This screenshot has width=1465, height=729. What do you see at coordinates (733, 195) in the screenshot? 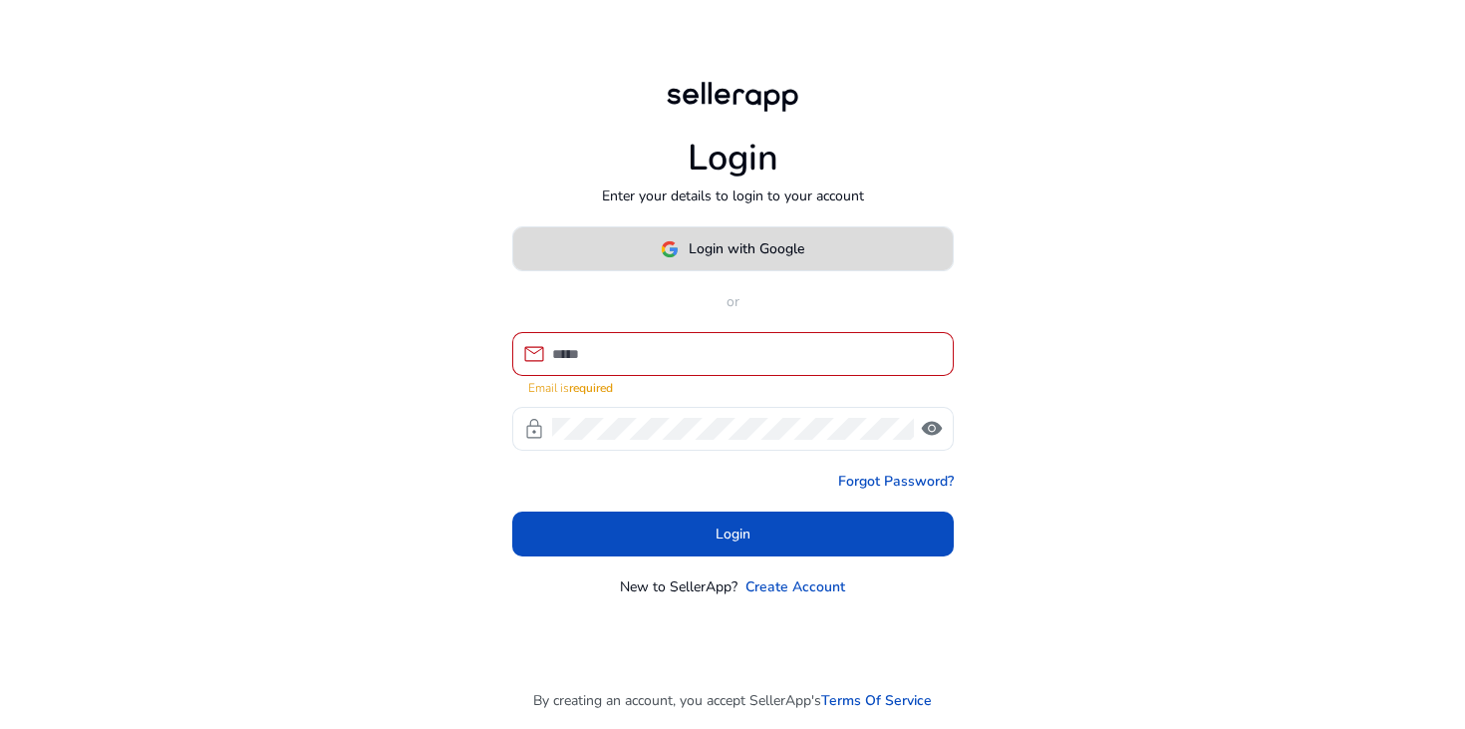
I see `p: Enter your details to login to your account` at bounding box center [733, 195].